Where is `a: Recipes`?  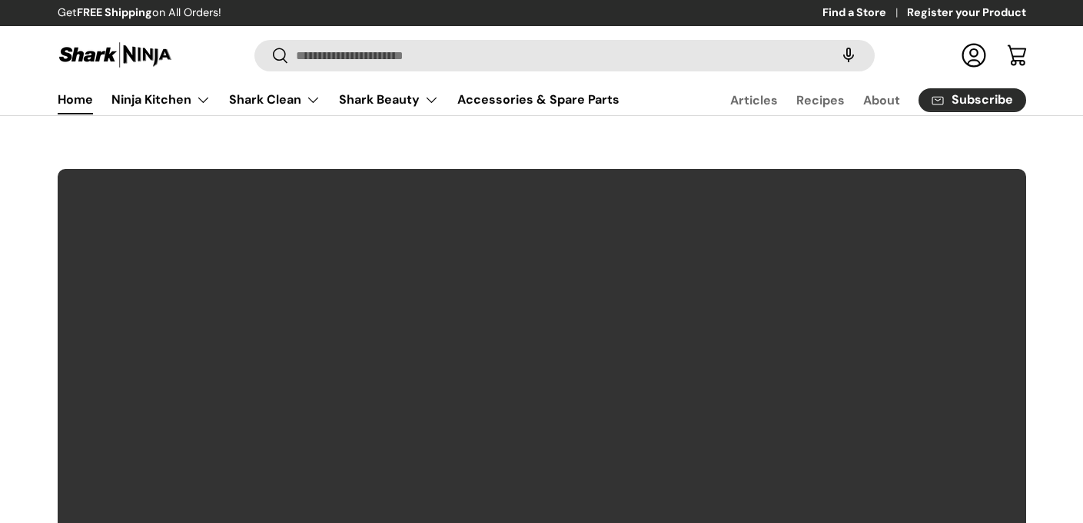
a: Recipes is located at coordinates (820, 100).